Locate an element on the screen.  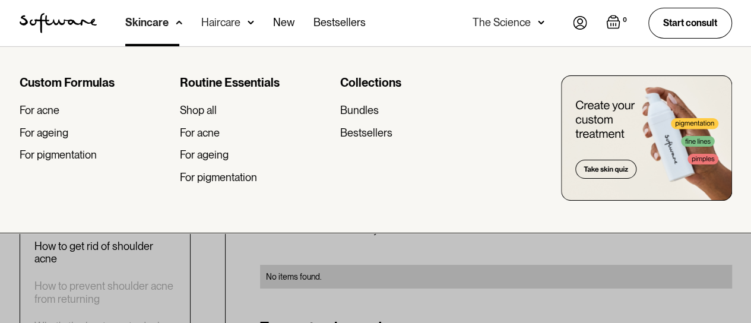
div: Skincare is located at coordinates (147, 23).